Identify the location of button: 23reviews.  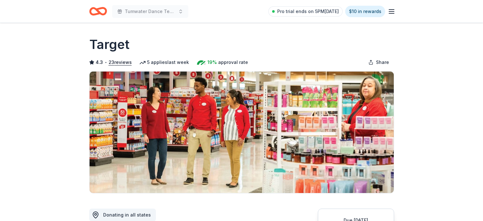
(120, 62).